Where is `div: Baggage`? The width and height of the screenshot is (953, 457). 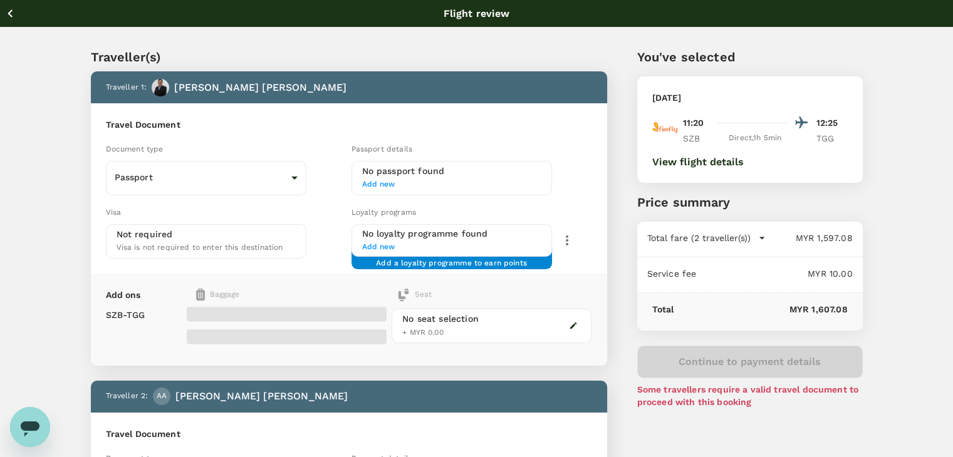
div: Baggage is located at coordinates (269, 295).